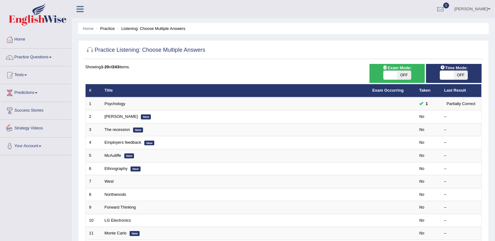  What do you see at coordinates (397, 68) in the screenshot?
I see `span: Exam Mode:` at bounding box center [397, 68].